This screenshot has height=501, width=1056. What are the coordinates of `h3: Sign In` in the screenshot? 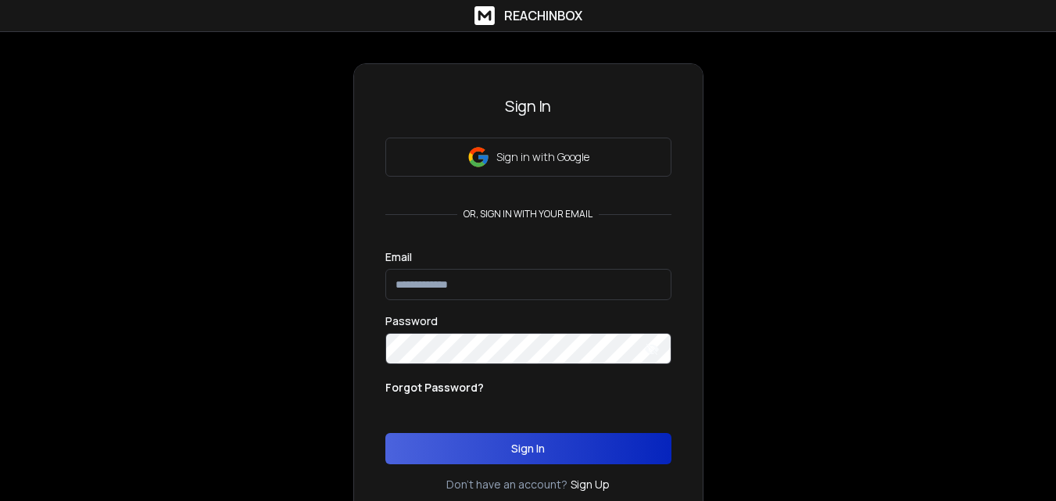 It's located at (528, 106).